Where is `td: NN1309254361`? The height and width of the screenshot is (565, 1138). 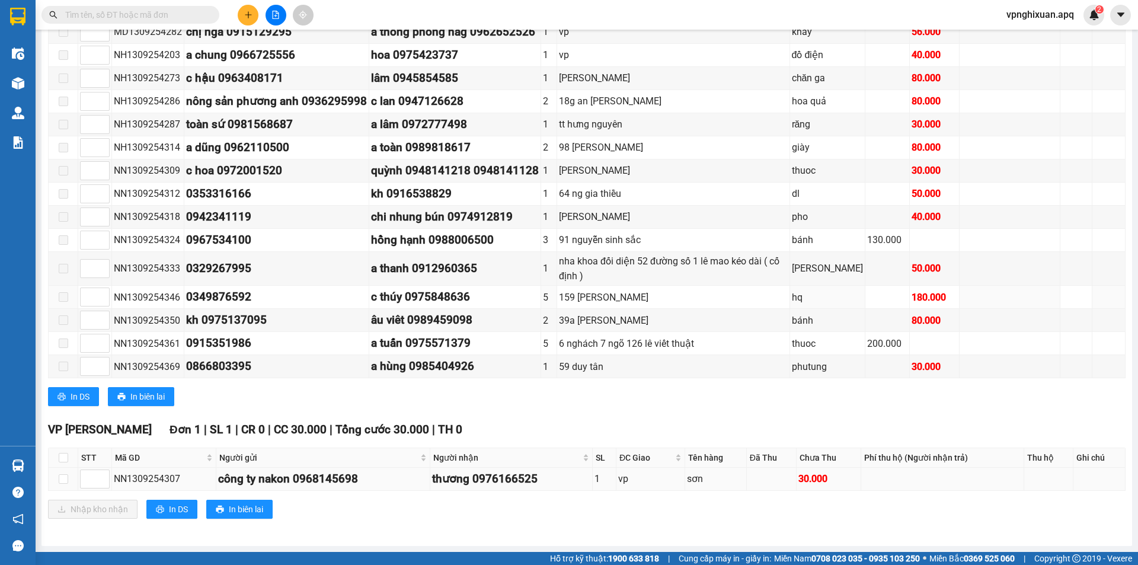
td: NN1309254361 is located at coordinates (148, 343).